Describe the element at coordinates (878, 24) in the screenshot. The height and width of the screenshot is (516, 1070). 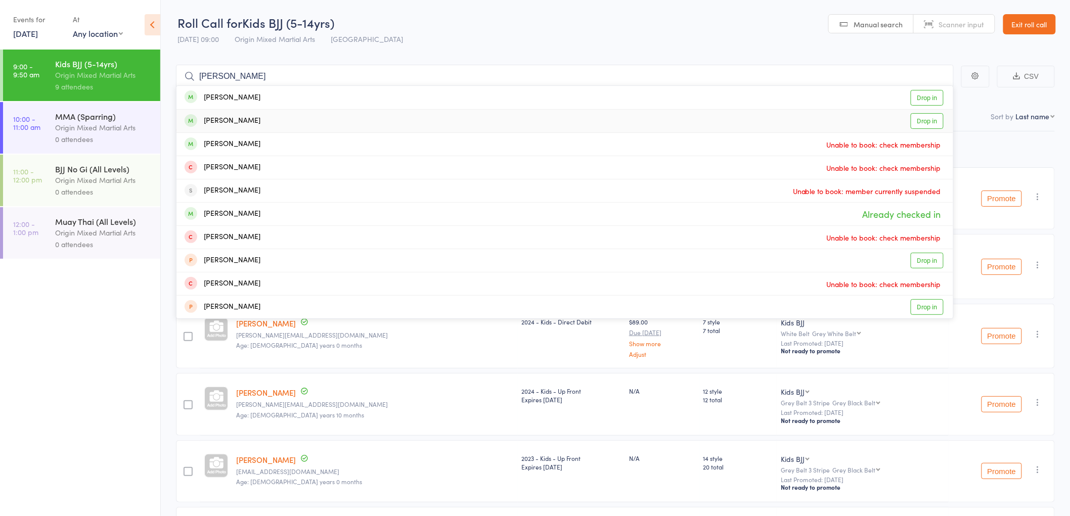
I see `span: Manual search` at that location.